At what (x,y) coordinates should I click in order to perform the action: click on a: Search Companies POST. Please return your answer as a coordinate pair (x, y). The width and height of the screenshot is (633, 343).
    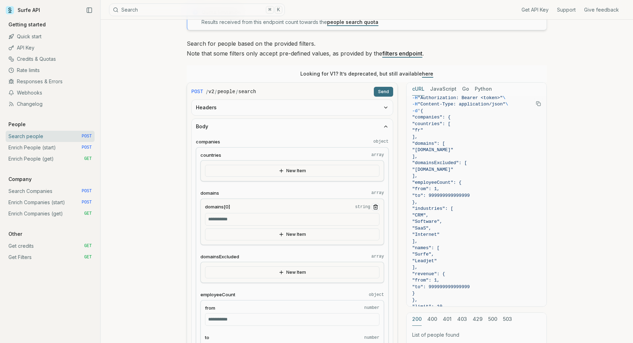
    Looking at the image, I should click on (50, 191).